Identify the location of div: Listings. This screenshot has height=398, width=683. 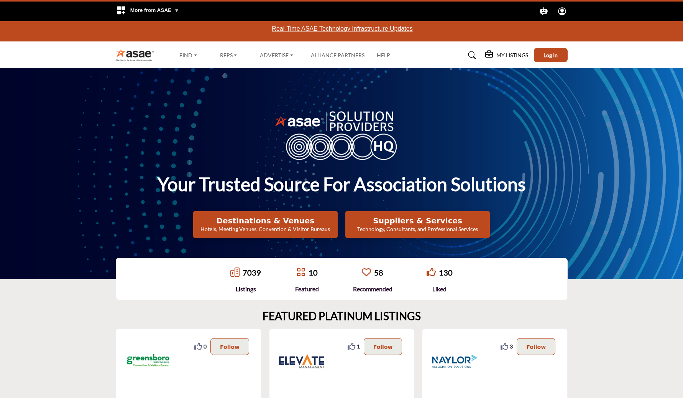
(246, 289).